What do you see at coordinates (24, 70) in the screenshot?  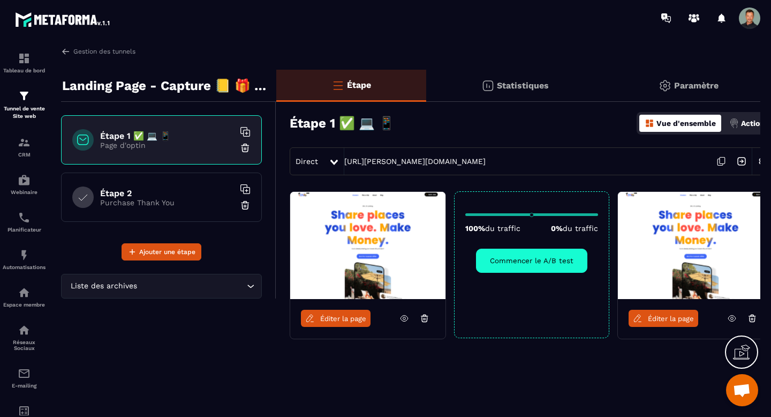 I see `p: Tableau de bord` at bounding box center [24, 70].